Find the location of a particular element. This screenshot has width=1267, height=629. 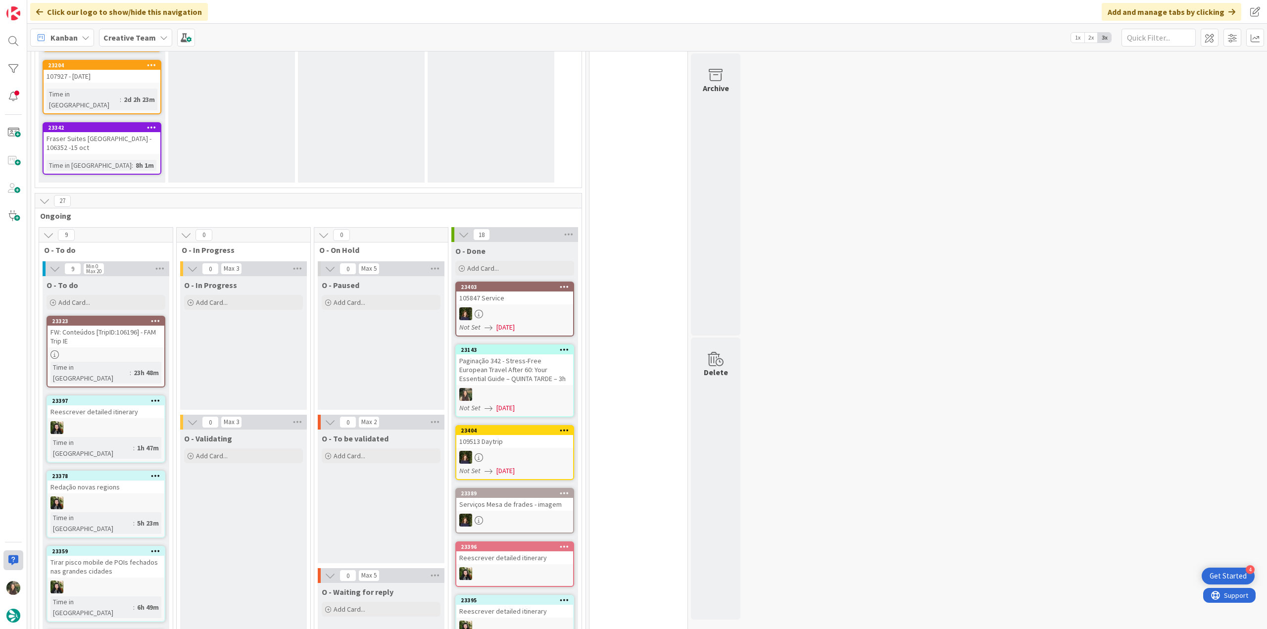

span: Kanban is located at coordinates (64, 38).